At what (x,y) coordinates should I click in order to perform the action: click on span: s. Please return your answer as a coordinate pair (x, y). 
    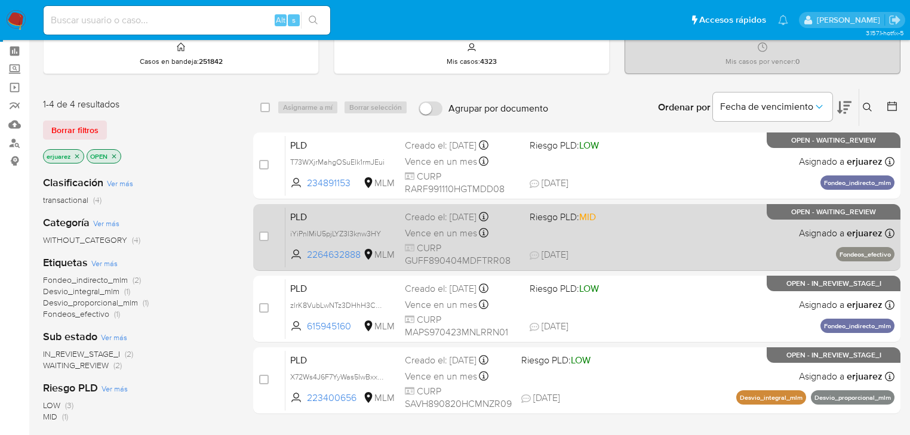
    Looking at the image, I should click on (294, 20).